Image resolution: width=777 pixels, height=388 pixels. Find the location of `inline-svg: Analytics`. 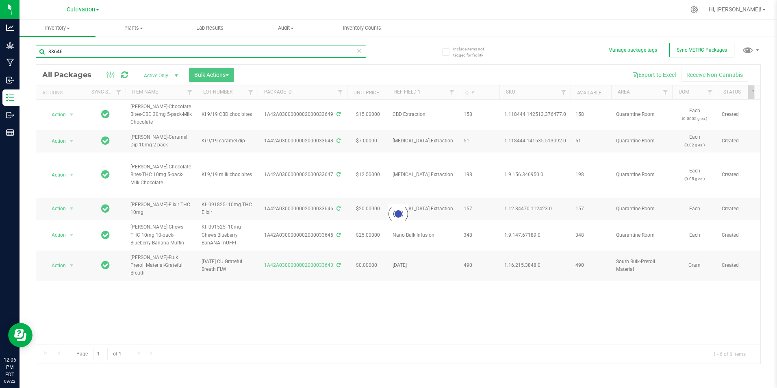

inline-svg: Analytics is located at coordinates (10, 28).